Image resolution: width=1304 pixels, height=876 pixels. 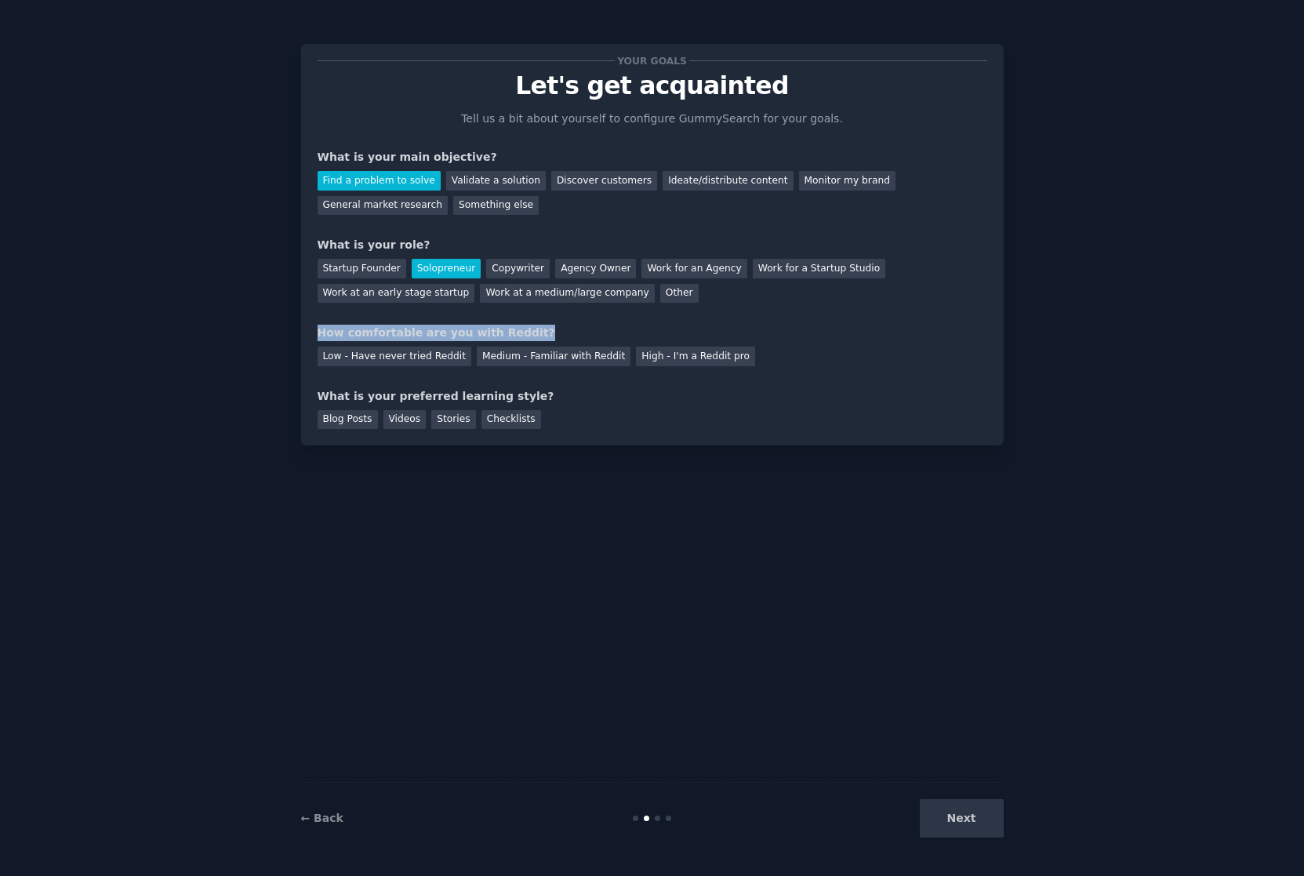 What do you see at coordinates (819, 268) in the screenshot?
I see `div: Work for a Startup Studio` at bounding box center [819, 268].